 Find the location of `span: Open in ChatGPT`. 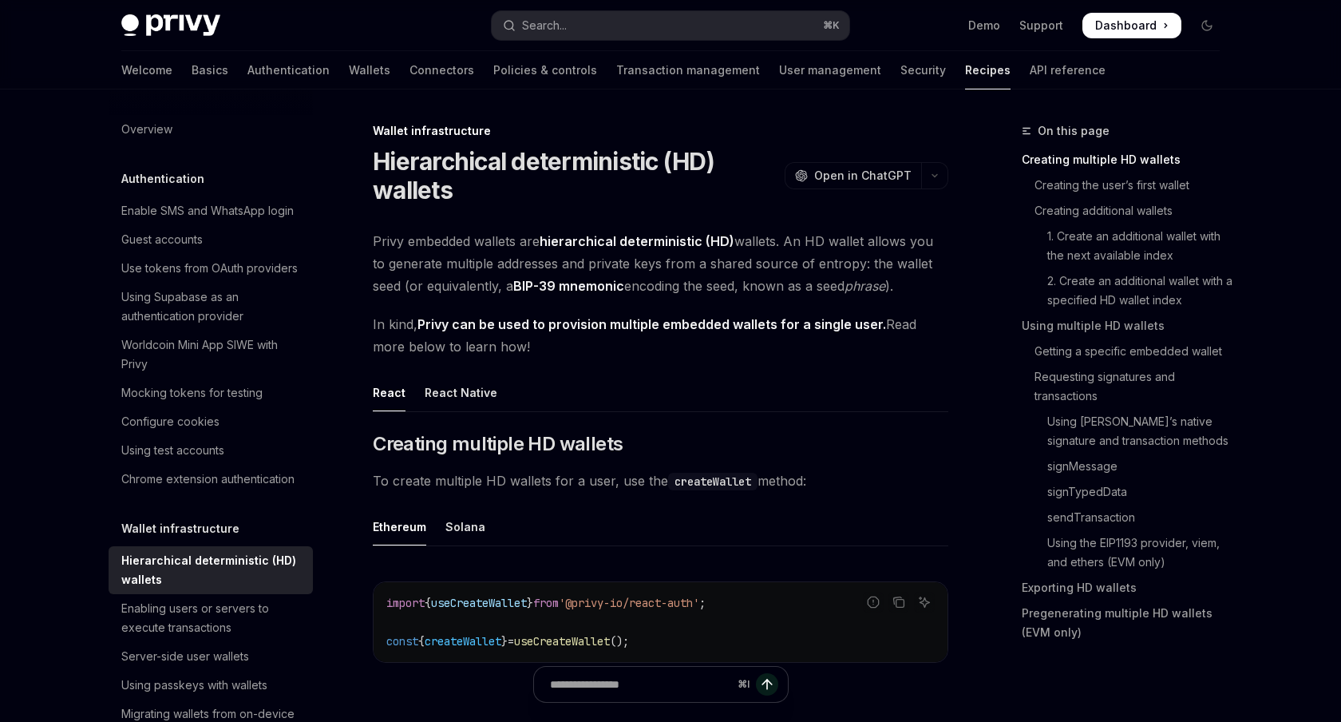

span: Open in ChatGPT is located at coordinates (863, 176).